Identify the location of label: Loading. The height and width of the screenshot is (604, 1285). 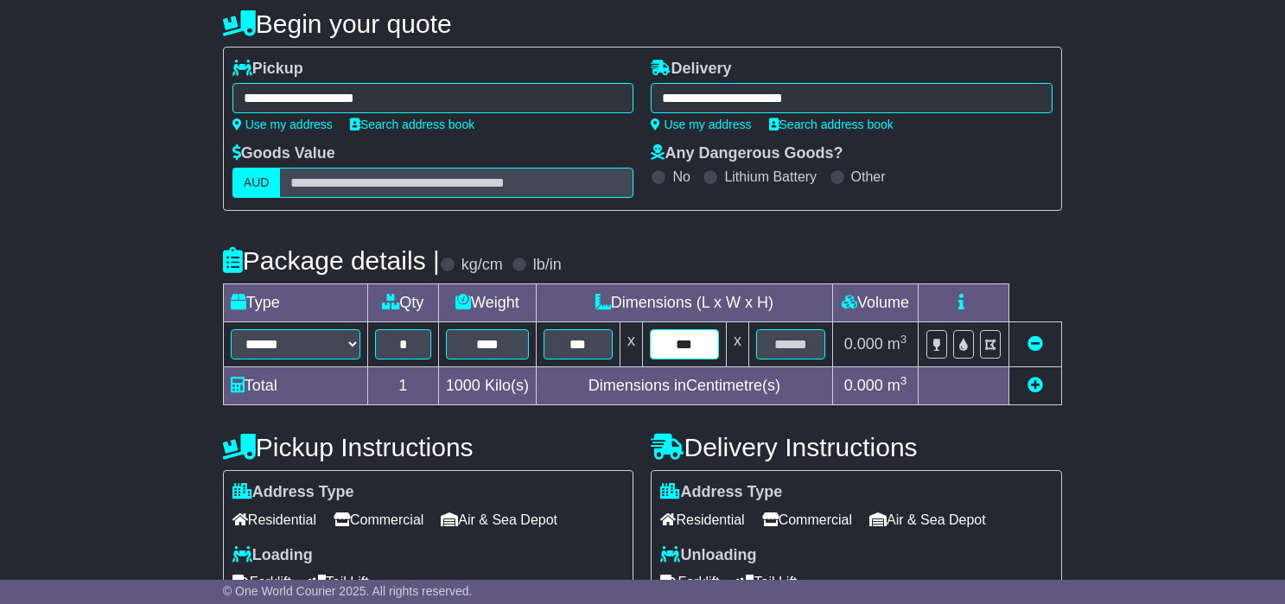
(272, 556).